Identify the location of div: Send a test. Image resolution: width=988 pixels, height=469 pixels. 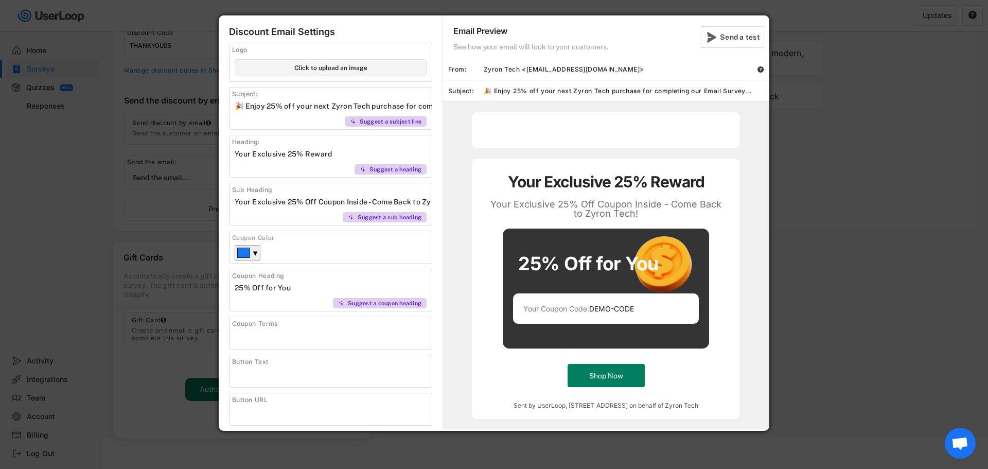
(741, 37).